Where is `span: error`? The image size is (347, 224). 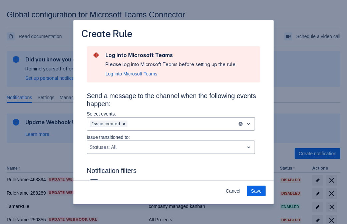 span: error is located at coordinates (96, 55).